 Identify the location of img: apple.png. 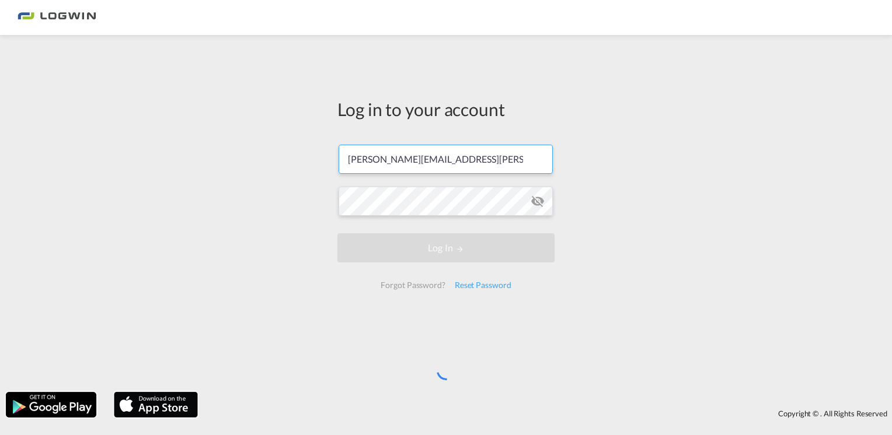
(156, 405).